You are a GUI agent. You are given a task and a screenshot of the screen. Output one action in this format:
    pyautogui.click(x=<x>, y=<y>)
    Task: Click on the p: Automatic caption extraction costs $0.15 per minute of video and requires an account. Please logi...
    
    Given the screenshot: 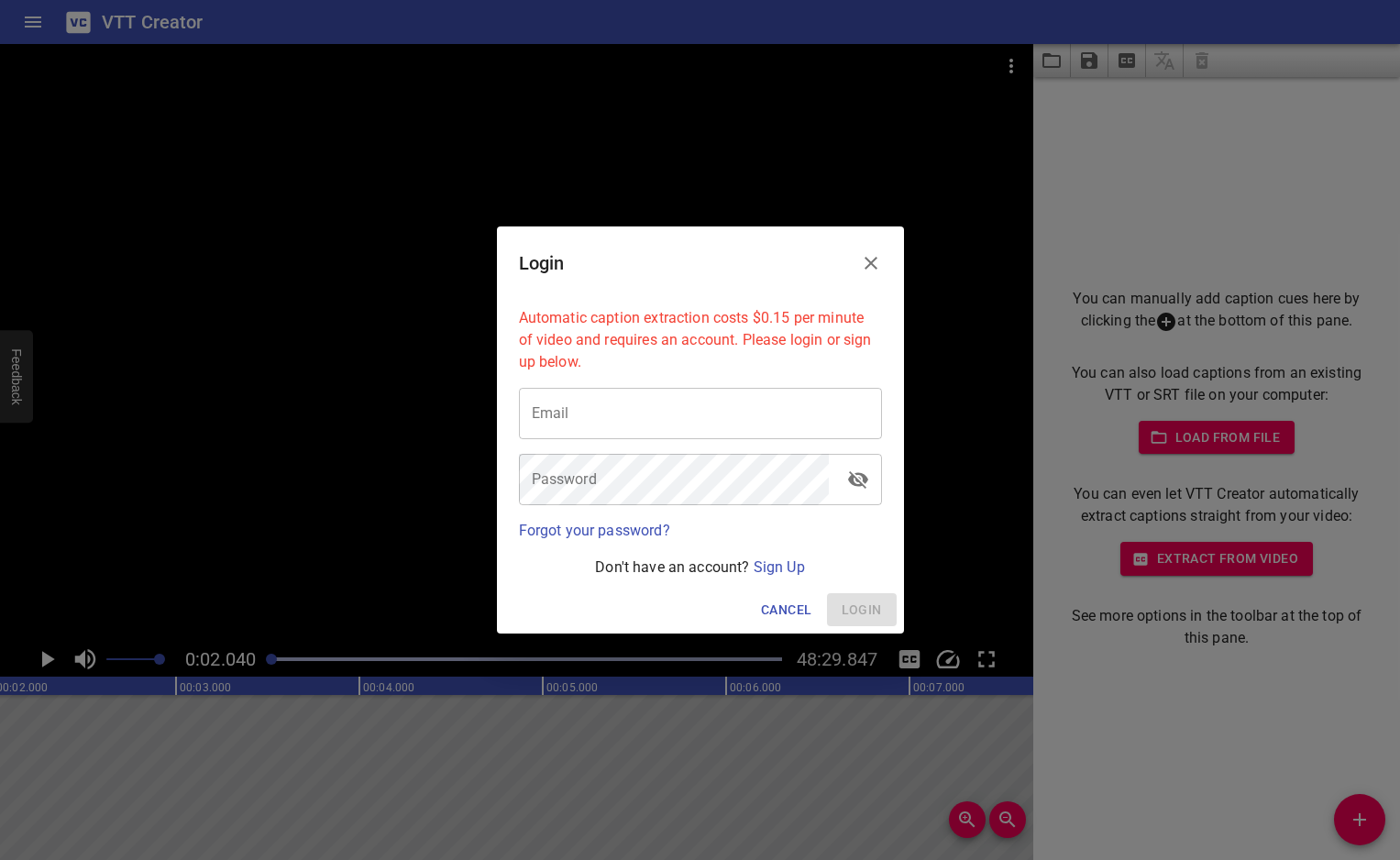 What is the action you would take?
    pyautogui.click(x=700, y=340)
    